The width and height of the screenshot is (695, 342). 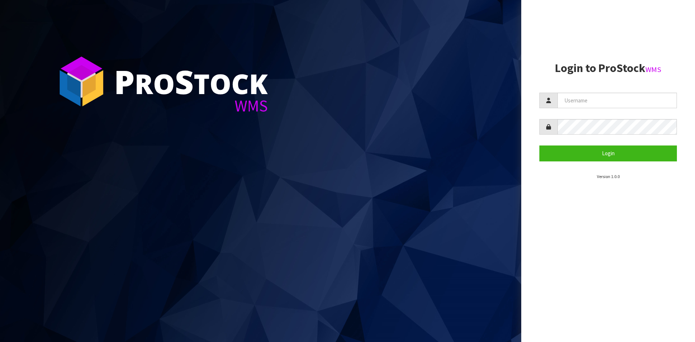 I want to click on h2: Login to ProStock, so click(x=608, y=68).